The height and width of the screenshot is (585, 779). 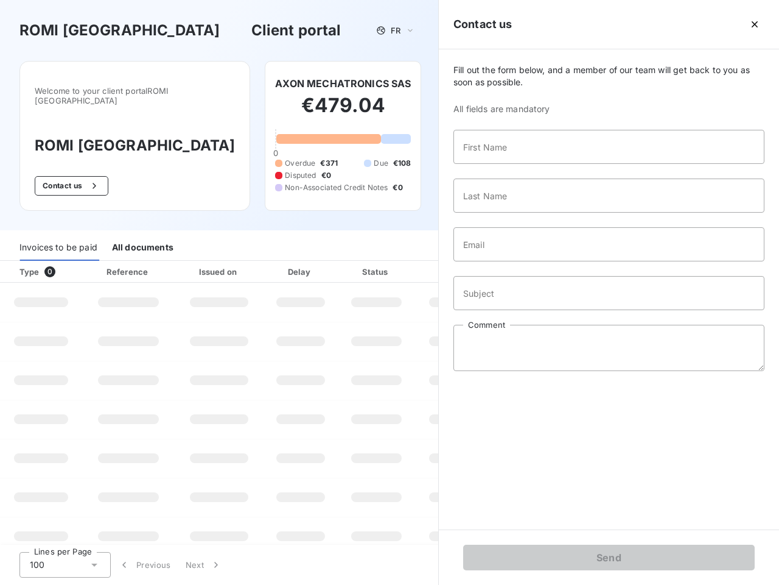 What do you see at coordinates (343, 111) in the screenshot?
I see `h2: €479.04` at bounding box center [343, 111].